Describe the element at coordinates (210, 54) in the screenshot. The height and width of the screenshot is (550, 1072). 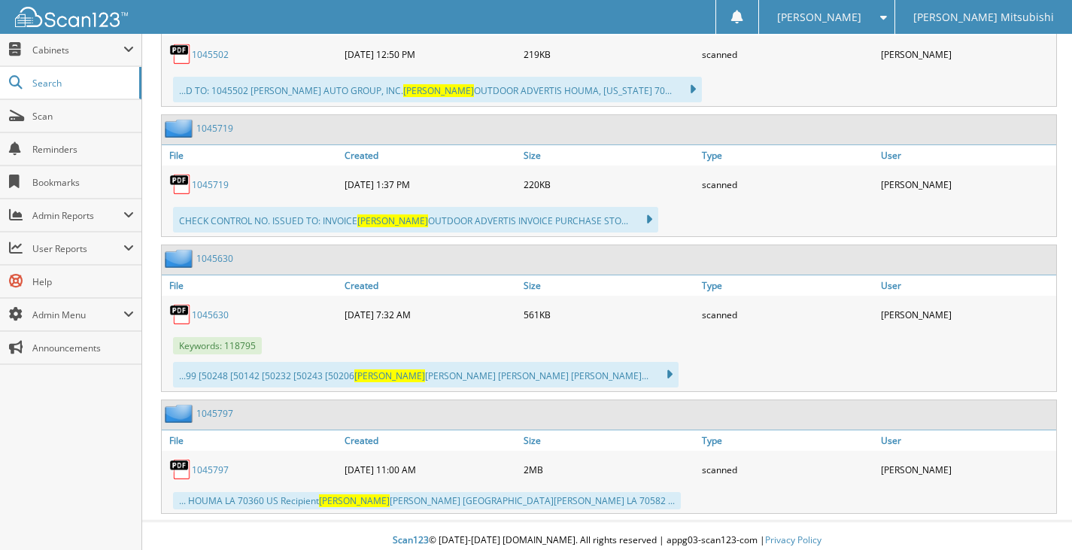
I see `a: 1045502` at that location.